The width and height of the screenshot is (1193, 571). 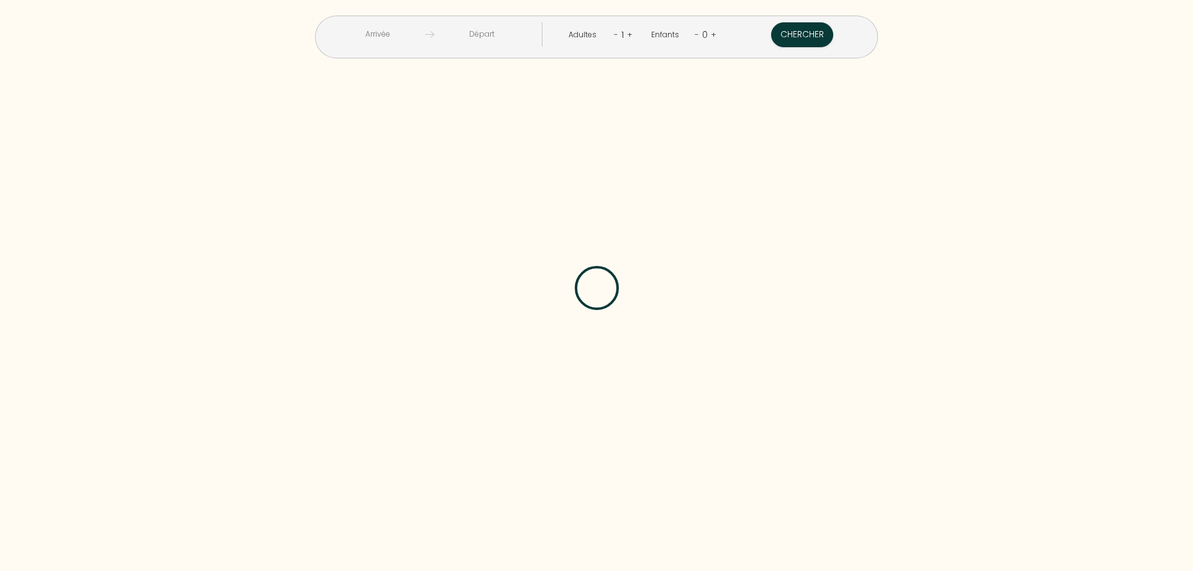 I want to click on button: Chercher, so click(x=802, y=35).